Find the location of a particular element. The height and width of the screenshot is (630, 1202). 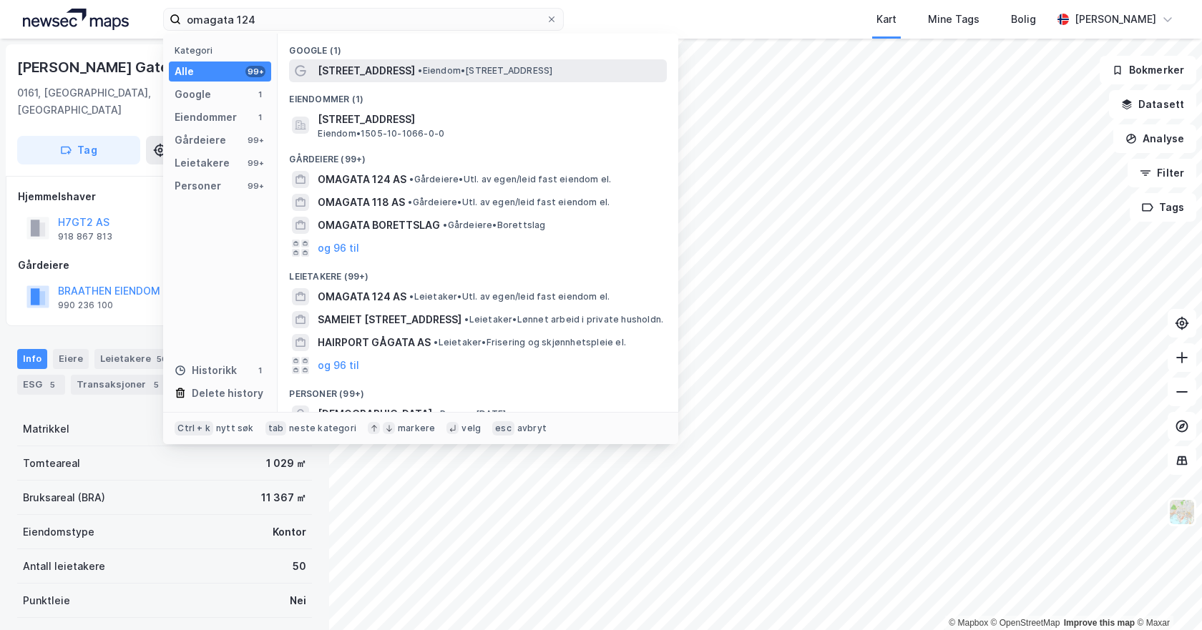

button: Datasett is located at coordinates (1153, 104).